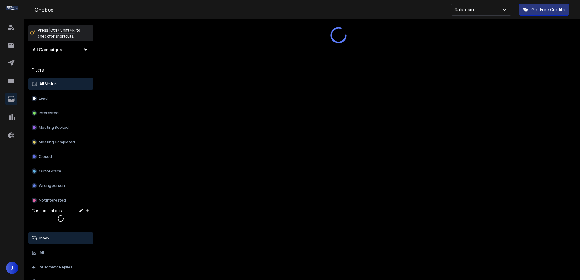 The width and height of the screenshot is (580, 280). I want to click on button: Wrong person, so click(61, 186).